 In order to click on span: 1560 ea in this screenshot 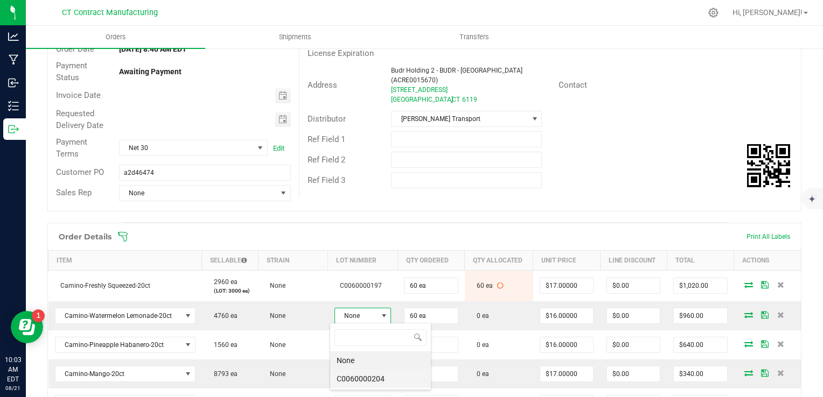, I will do `click(223, 345)`.